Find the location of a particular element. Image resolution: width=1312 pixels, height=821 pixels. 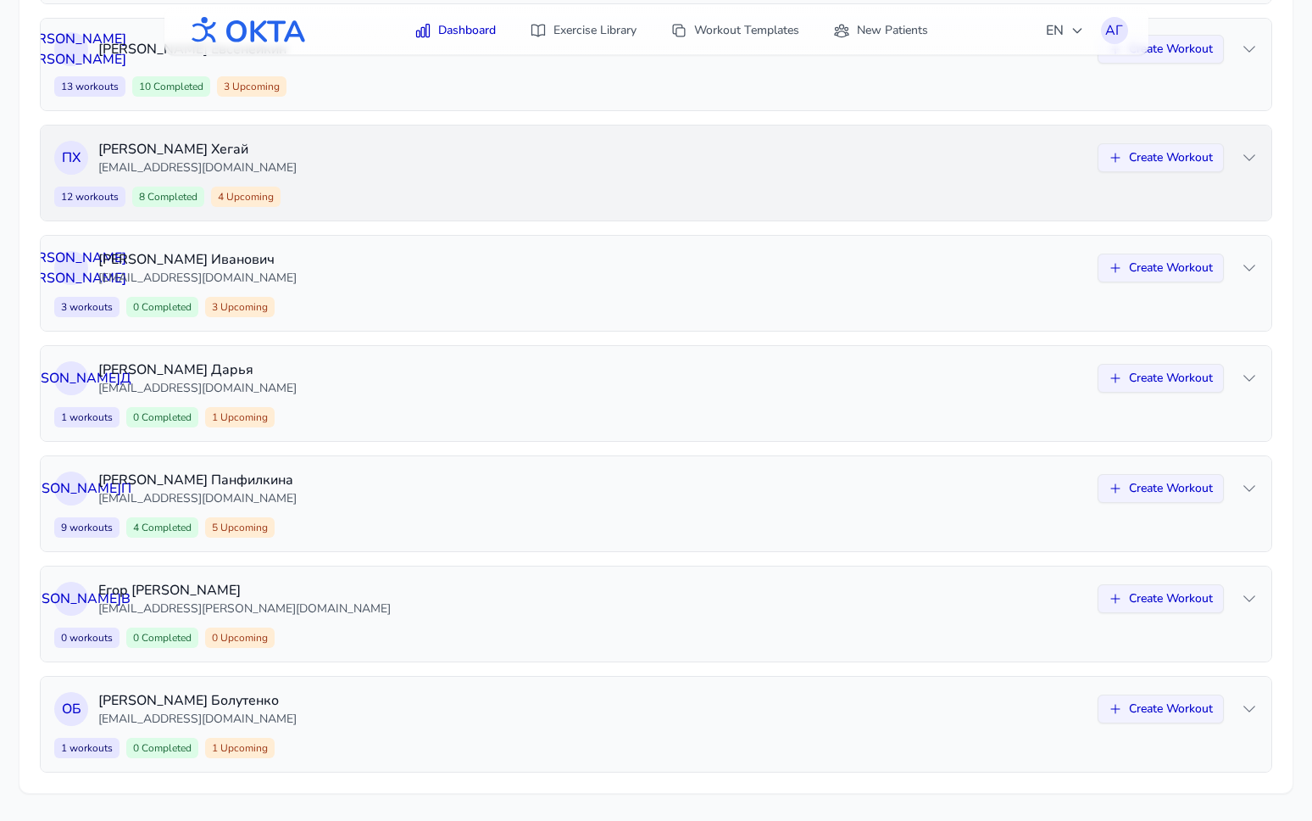

button: АГ is located at coordinates (1115, 31).